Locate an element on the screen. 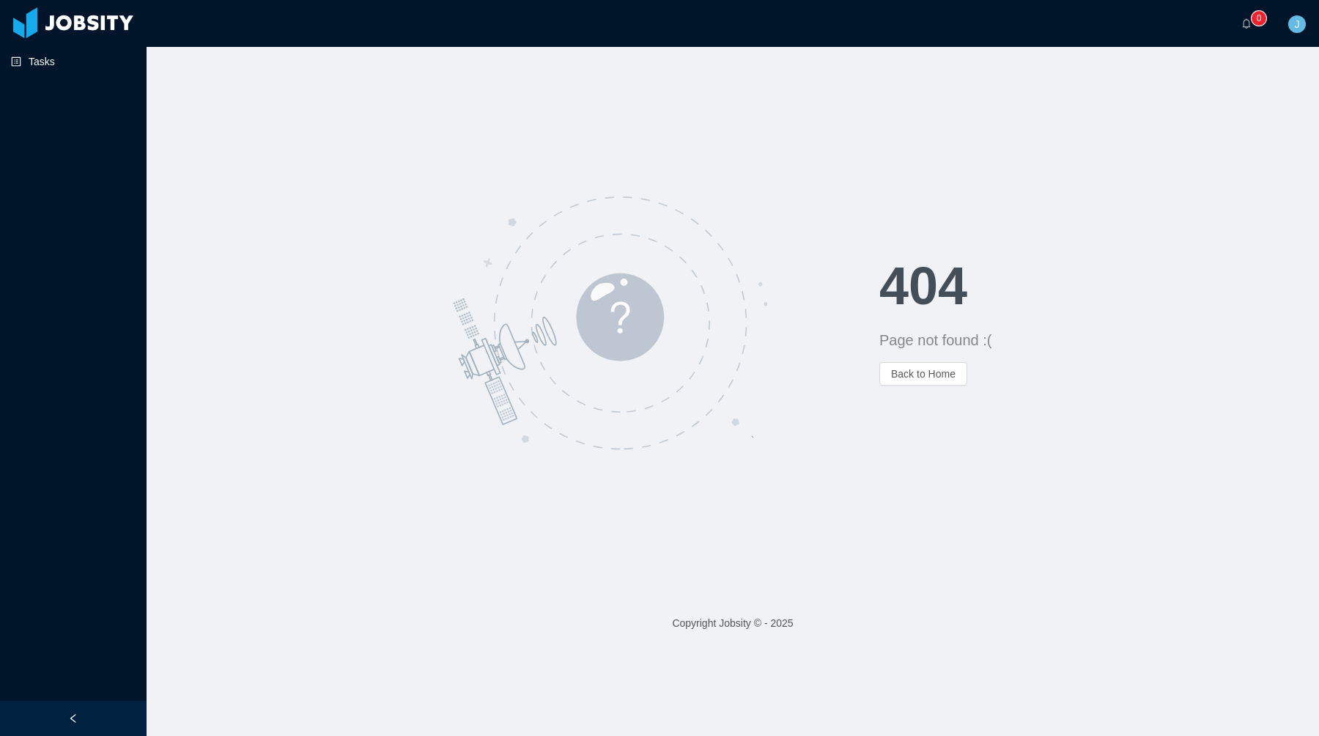 Image resolution: width=1319 pixels, height=736 pixels. sup: 0 is located at coordinates (1259, 18).